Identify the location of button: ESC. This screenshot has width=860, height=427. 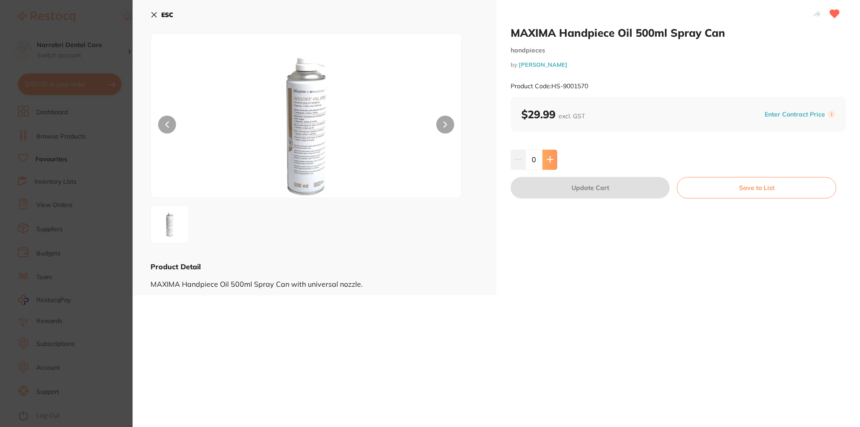
(162, 15).